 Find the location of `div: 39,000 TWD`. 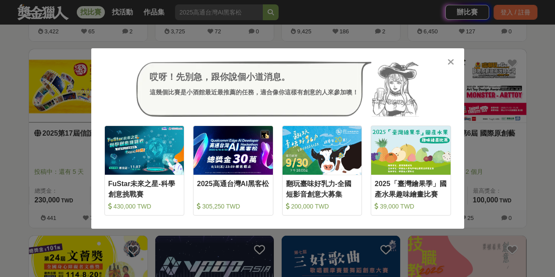

div: 39,000 TWD is located at coordinates (411, 206).